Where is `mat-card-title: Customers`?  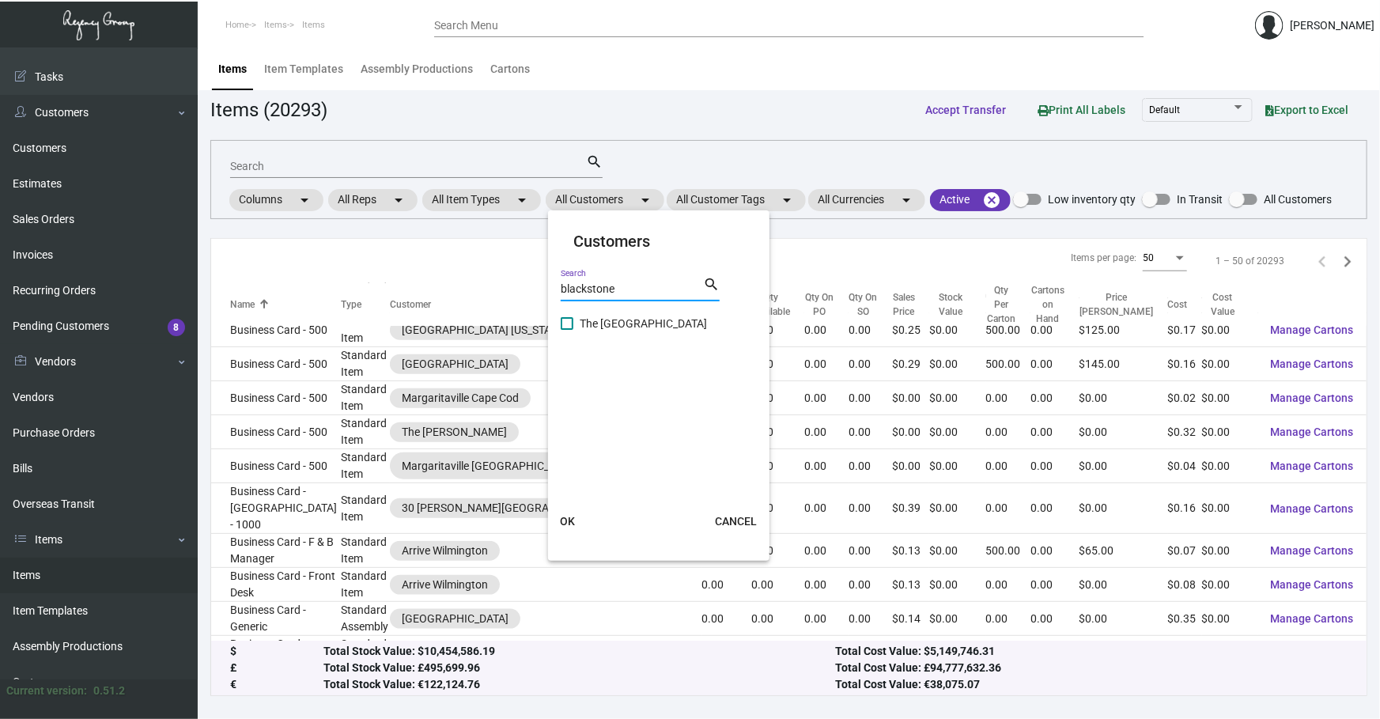
mat-card-title: Customers is located at coordinates (659, 241).